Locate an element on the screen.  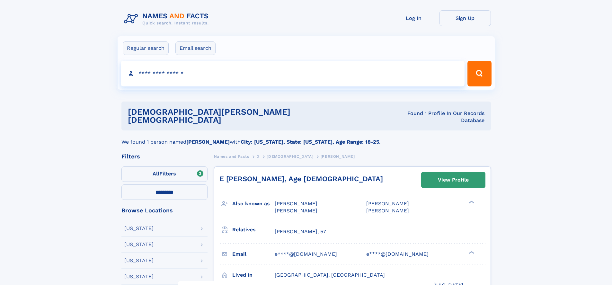
a: View Profile is located at coordinates (453, 180).